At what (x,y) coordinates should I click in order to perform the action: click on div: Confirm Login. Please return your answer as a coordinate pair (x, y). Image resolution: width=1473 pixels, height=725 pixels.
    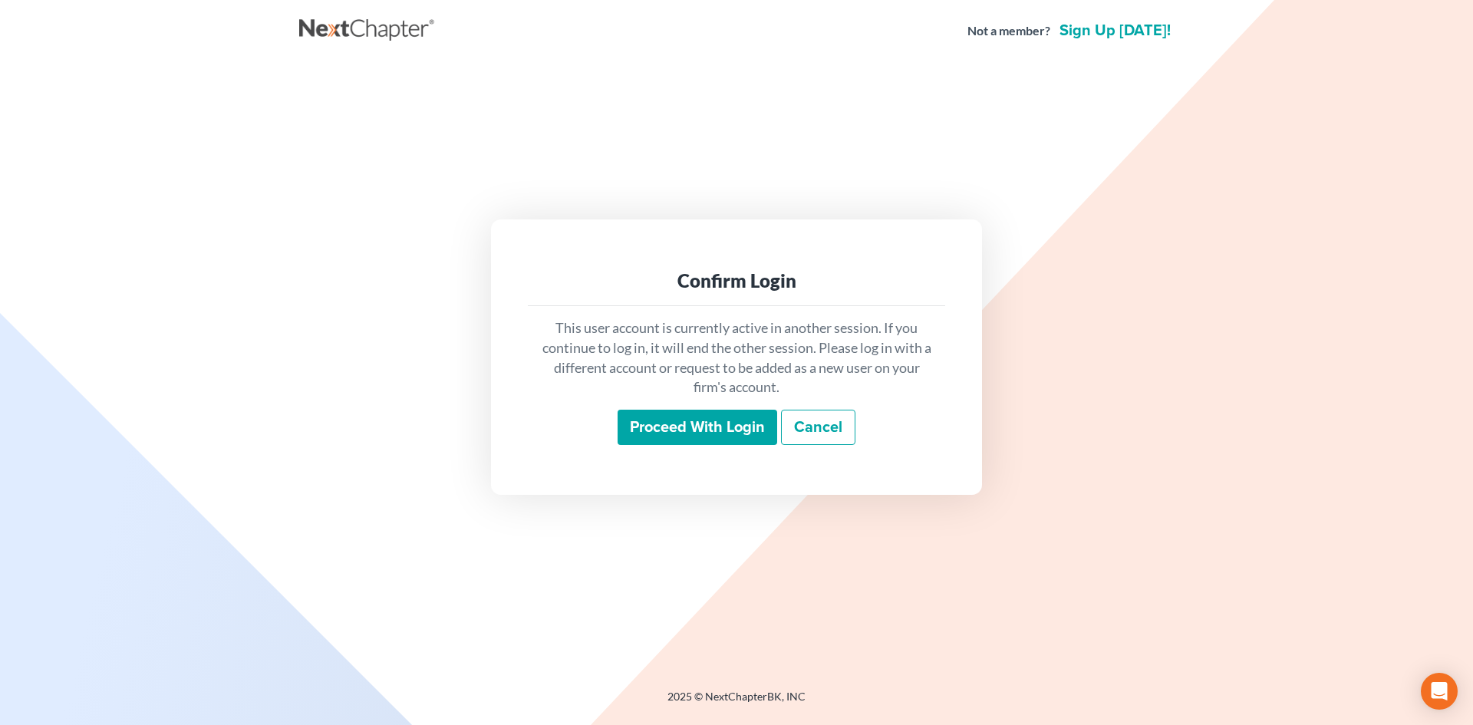
    Looking at the image, I should click on (737, 281).